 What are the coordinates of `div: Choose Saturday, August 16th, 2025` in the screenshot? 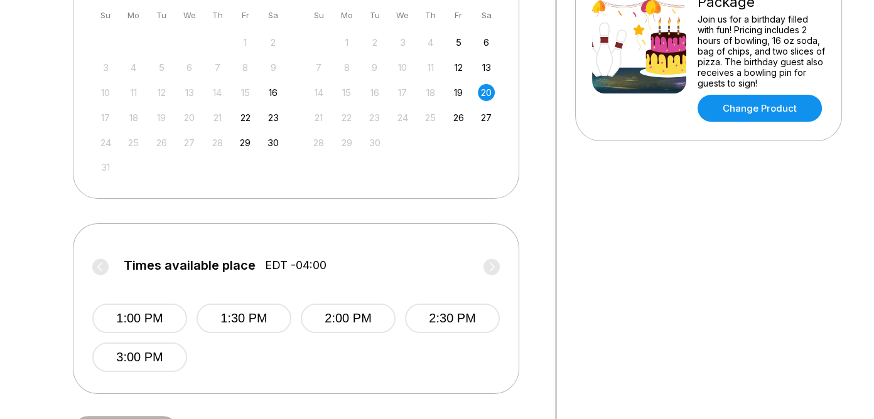 It's located at (273, 92).